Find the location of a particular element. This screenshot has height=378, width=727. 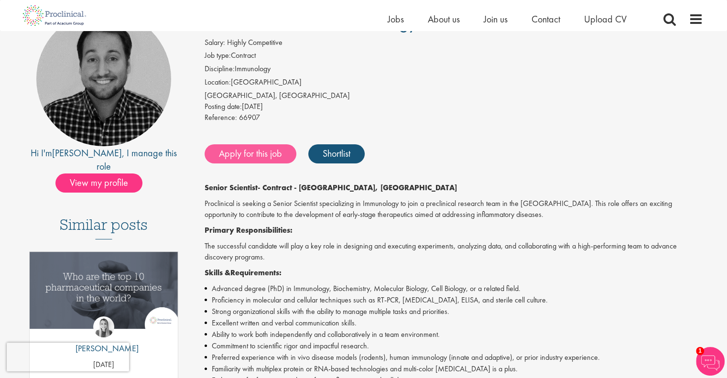

span: Jobs is located at coordinates (396, 19).